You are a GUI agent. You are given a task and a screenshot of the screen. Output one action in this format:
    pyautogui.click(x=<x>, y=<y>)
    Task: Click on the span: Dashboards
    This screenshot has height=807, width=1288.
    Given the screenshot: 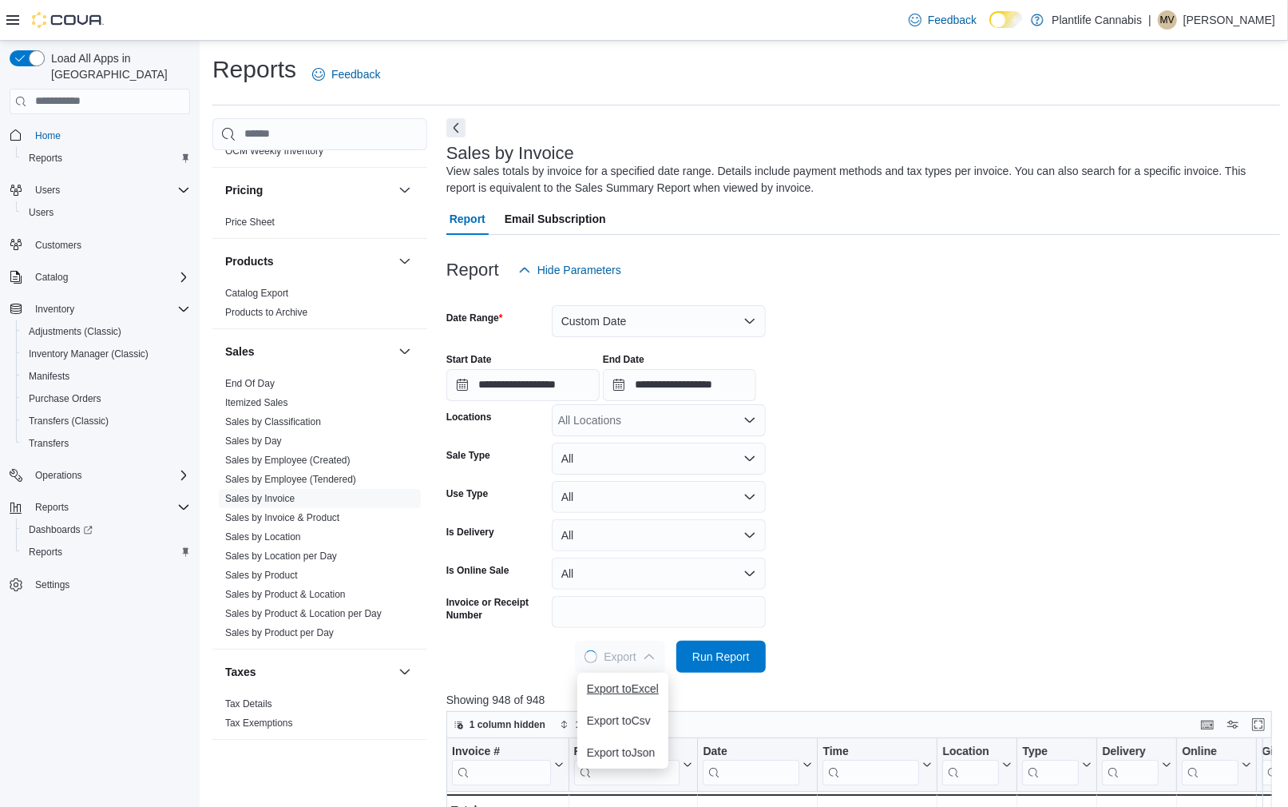 What is the action you would take?
    pyautogui.click(x=106, y=530)
    